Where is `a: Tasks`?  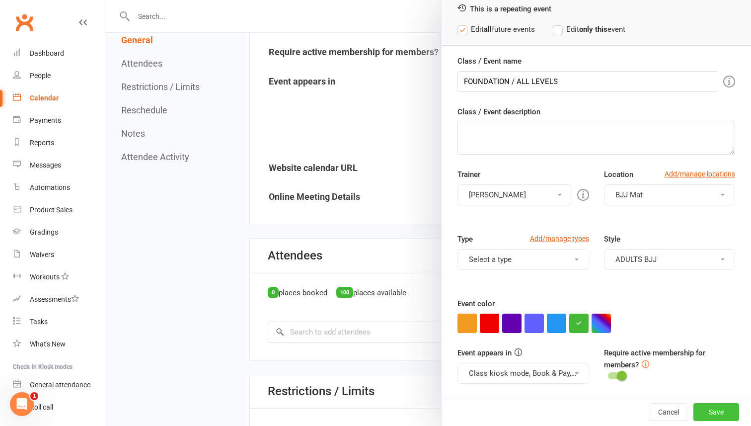
a: Tasks is located at coordinates (59, 321).